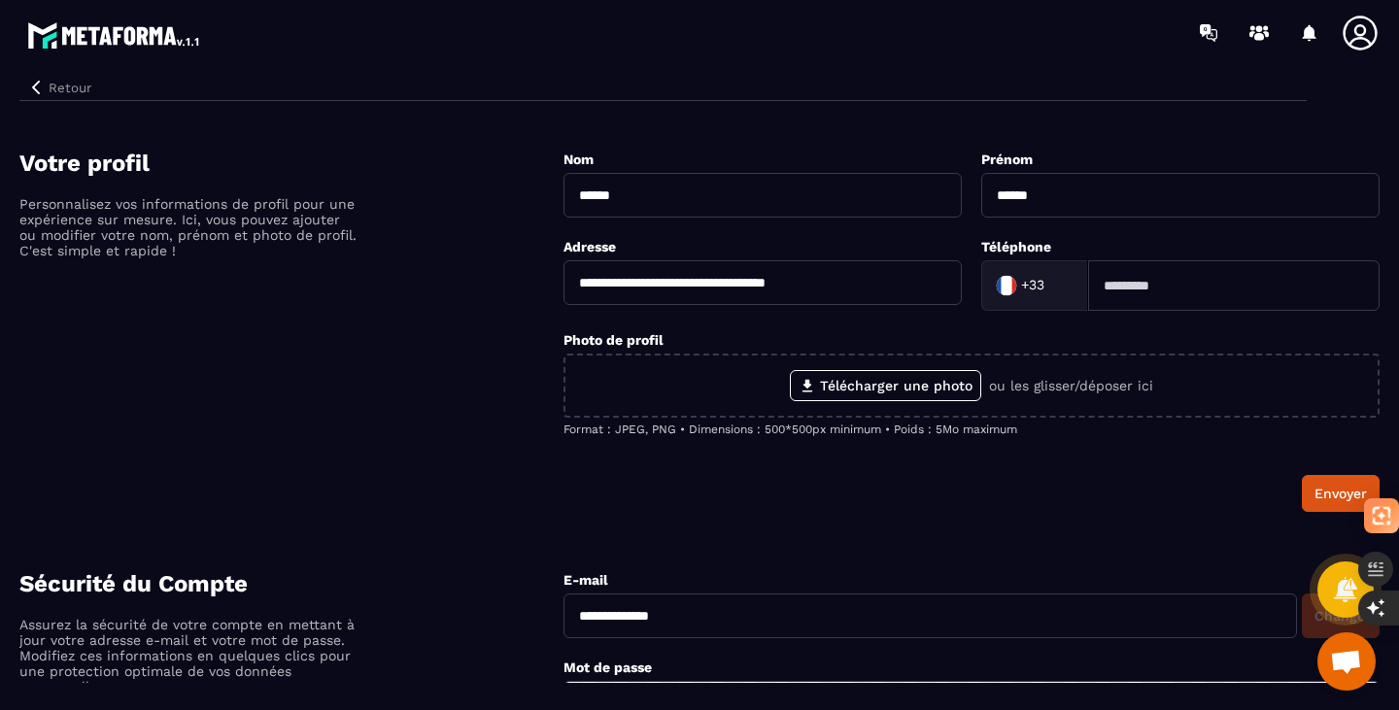 The image size is (1399, 710). I want to click on h4: Sécurité du Compte, so click(291, 584).